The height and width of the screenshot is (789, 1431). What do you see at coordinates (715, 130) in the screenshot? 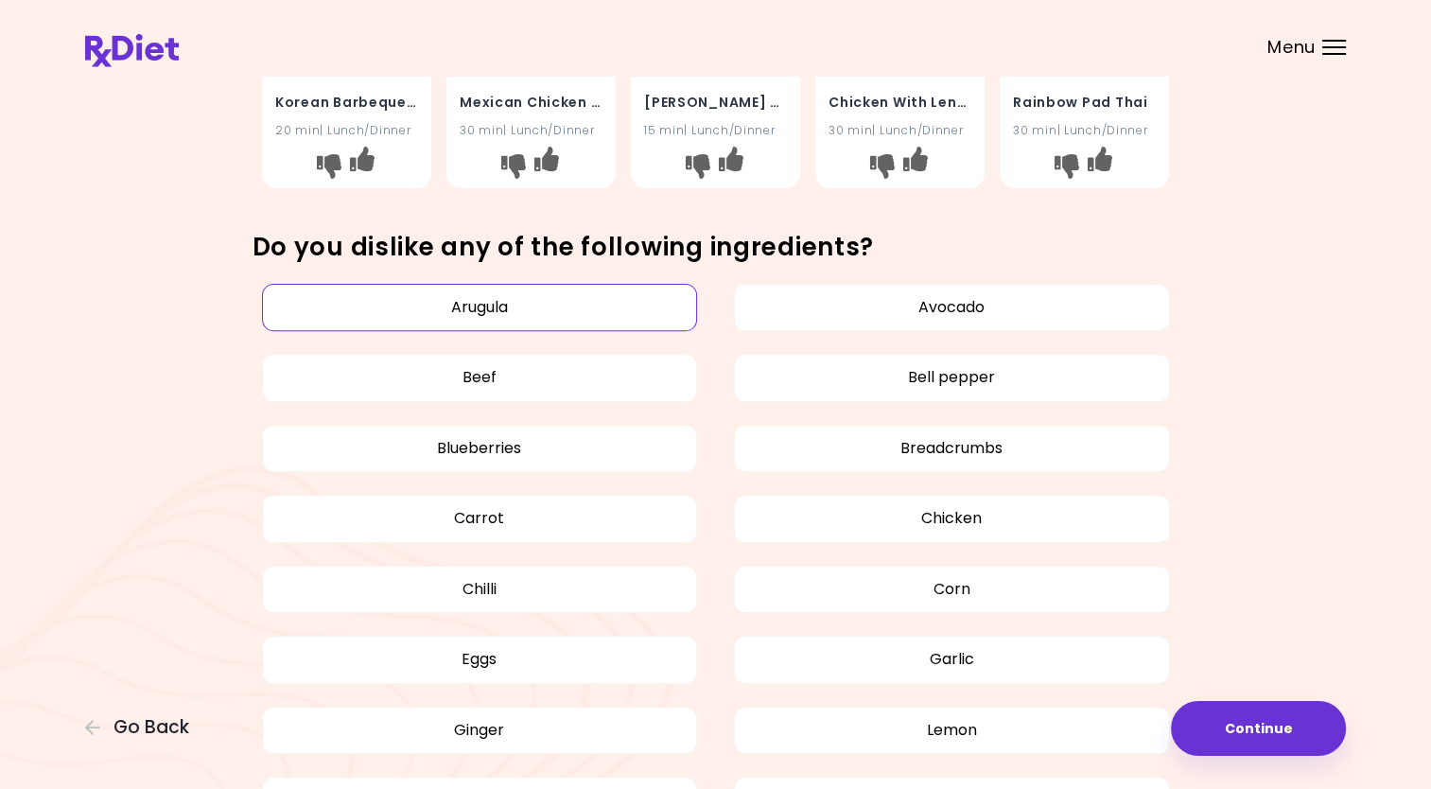
I see `div: 15 min | Lunch/Dinner` at bounding box center [715, 130].